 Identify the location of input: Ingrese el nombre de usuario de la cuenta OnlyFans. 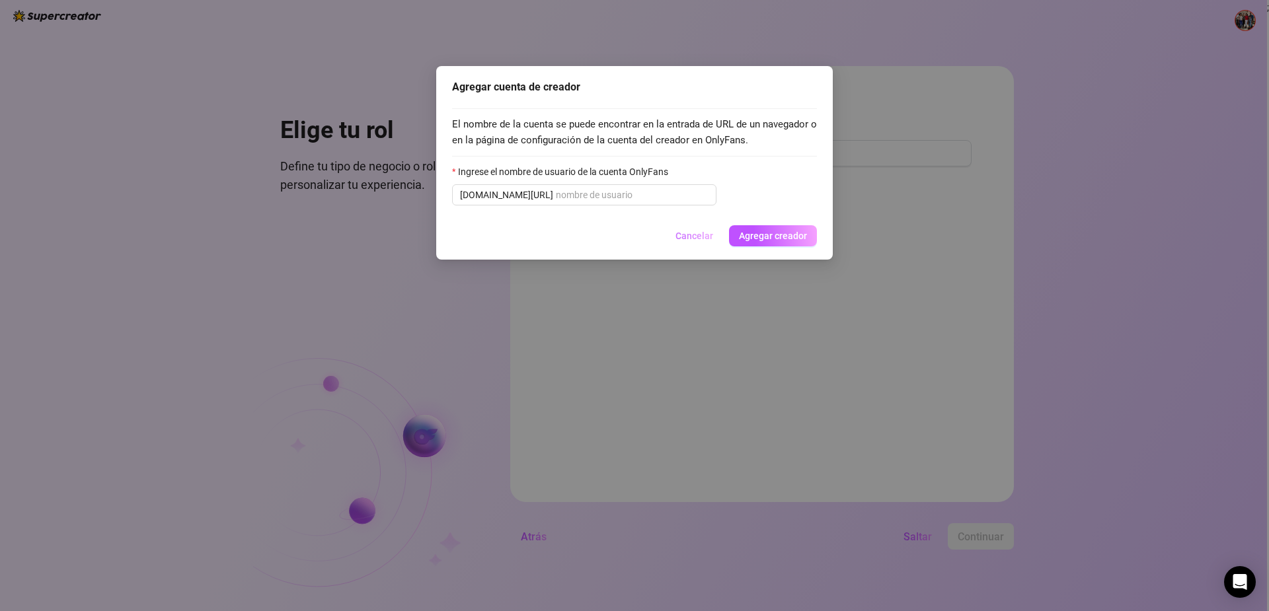
(632, 195).